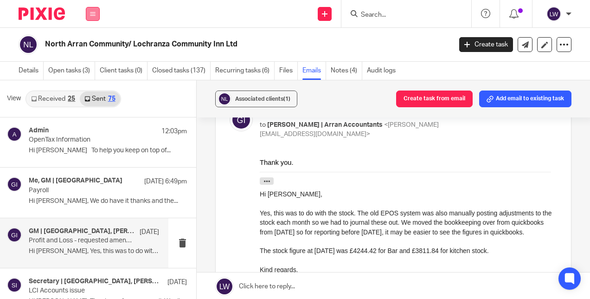 This screenshot has height=299, width=590. Describe the element at coordinates (112, 99) in the screenshot. I see `div: 75` at that location.